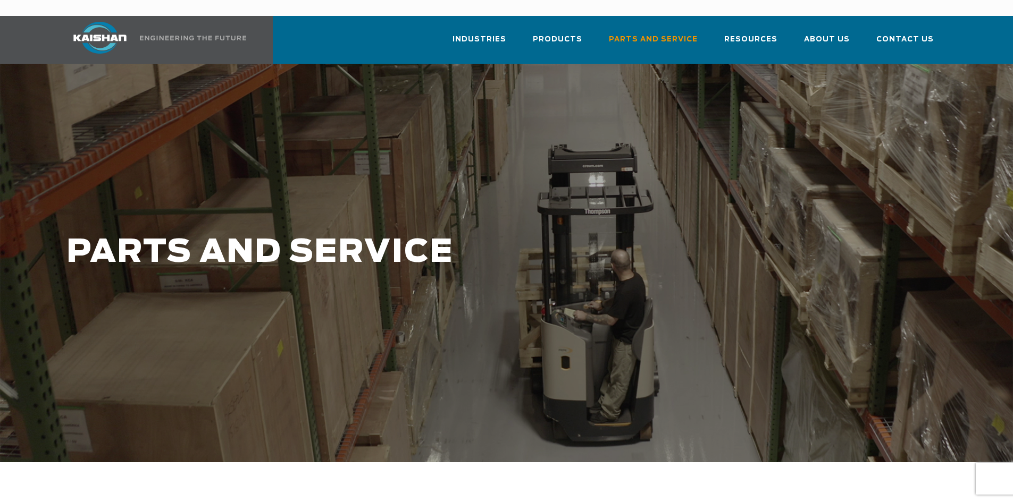 The height and width of the screenshot is (502, 1013). What do you see at coordinates (905, 44) in the screenshot?
I see `a: Contact Us` at bounding box center [905, 44].